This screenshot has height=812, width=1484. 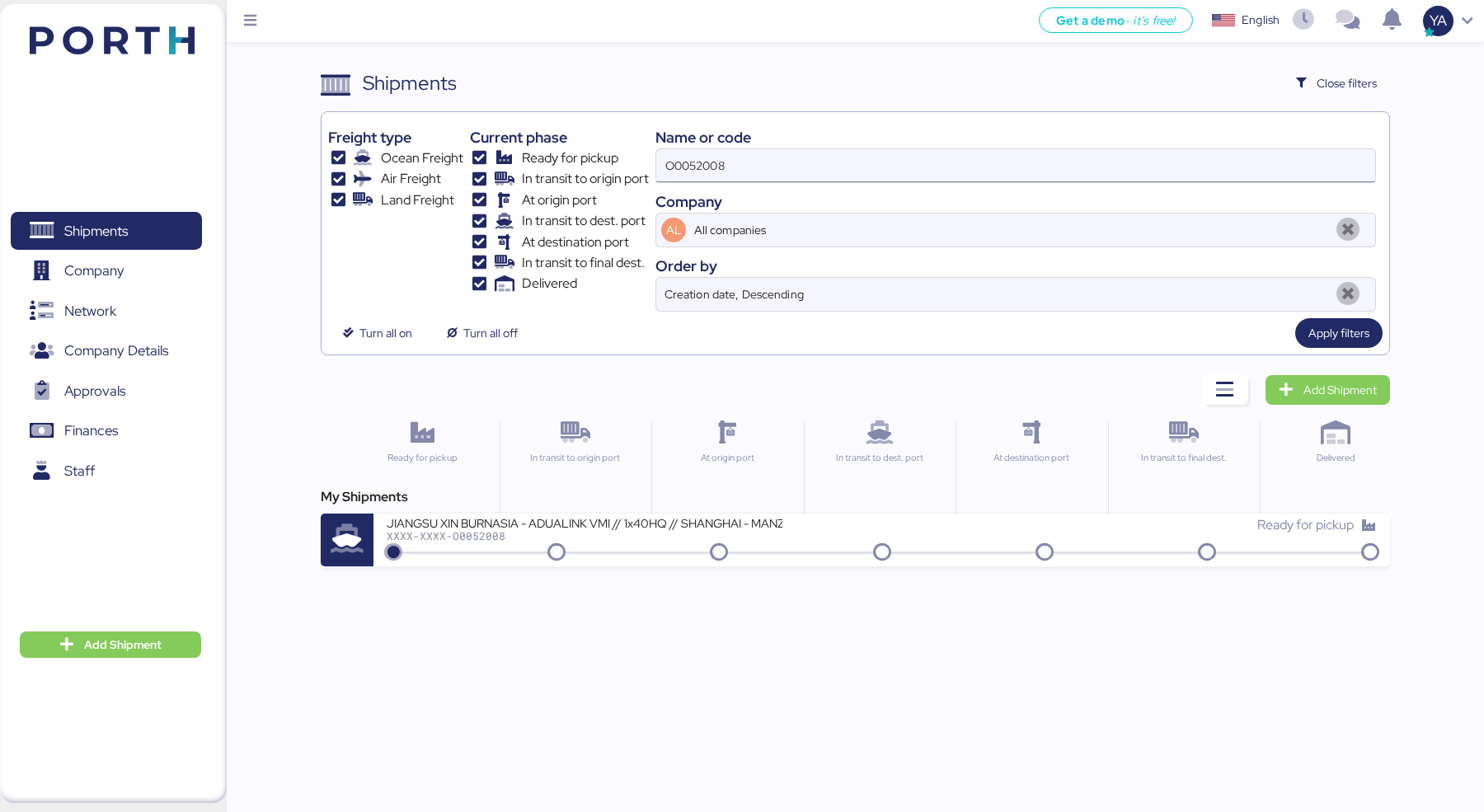 I want to click on div: JIANGSU XIN BURNASIA - ADUALINK VMI // 1x40HQ // SHANGHAI - MANZANILLO / HBL: BYKS25073042SE / MB..., so click(x=585, y=522).